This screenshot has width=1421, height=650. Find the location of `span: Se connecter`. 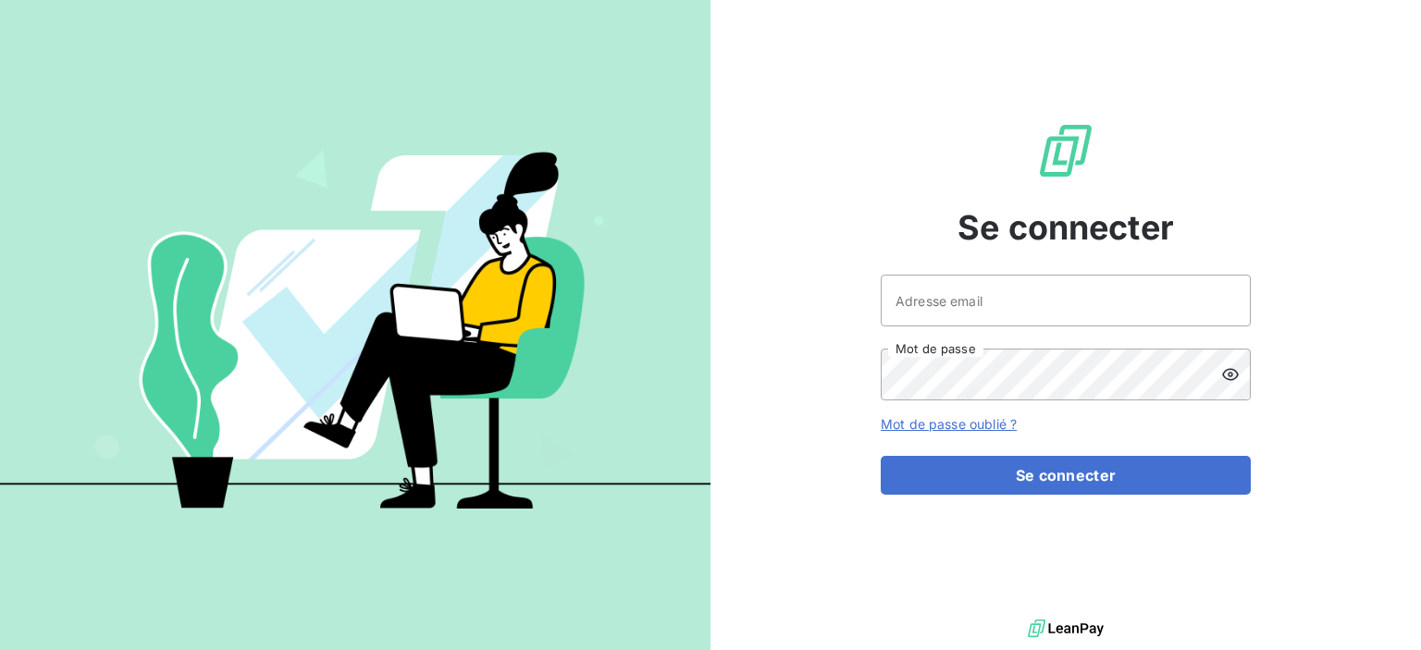

span: Se connecter is located at coordinates (1066, 228).